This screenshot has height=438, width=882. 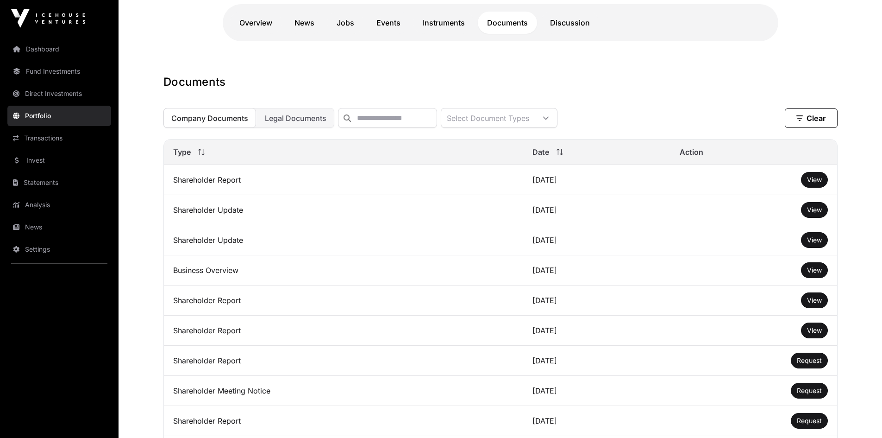 I want to click on a: Fund Investments, so click(x=59, y=71).